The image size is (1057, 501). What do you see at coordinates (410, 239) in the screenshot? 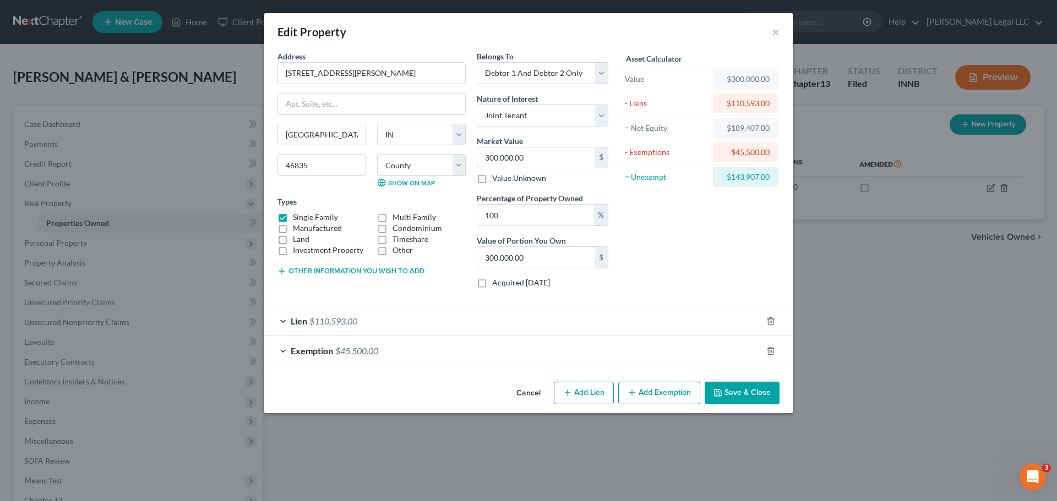
I see `label: Timeshare` at bounding box center [410, 239].